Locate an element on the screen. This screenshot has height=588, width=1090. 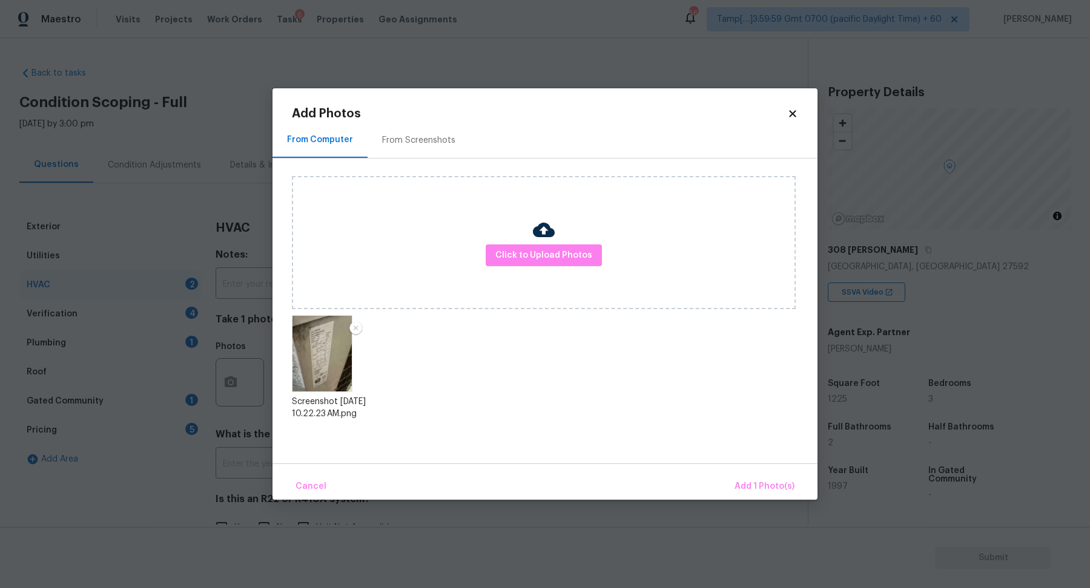
span: Add 1 Photo(s) is located at coordinates (764, 487).